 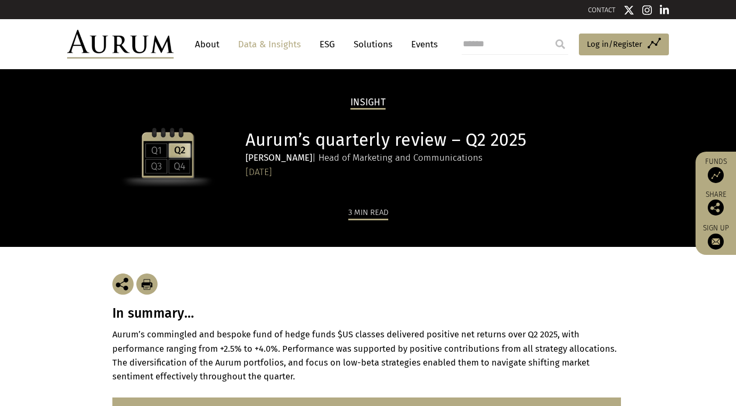 I want to click on input: Submit, so click(x=560, y=44).